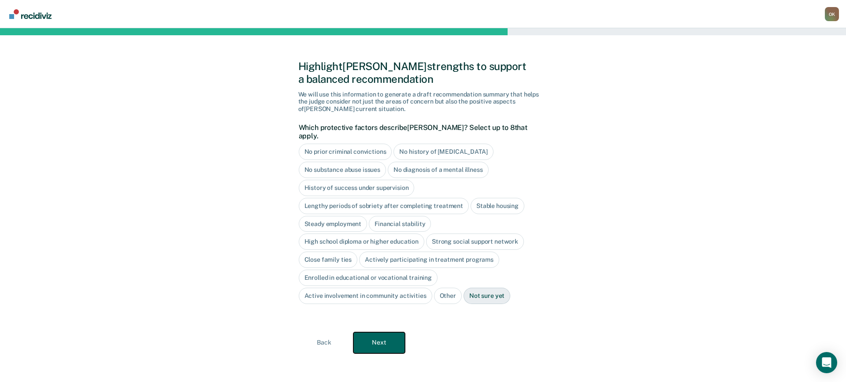 This screenshot has height=382, width=846. I want to click on div: Active involvement in community activities, so click(365, 296).